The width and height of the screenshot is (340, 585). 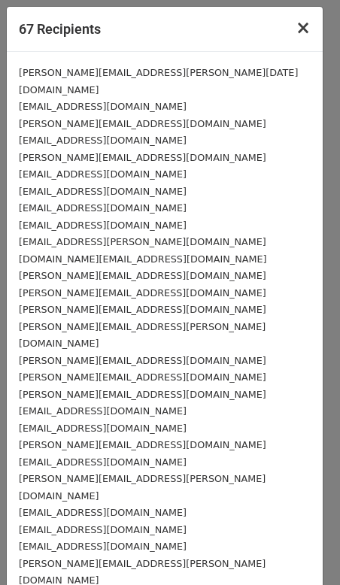 I want to click on h5: 67 Recipients, so click(x=59, y=29).